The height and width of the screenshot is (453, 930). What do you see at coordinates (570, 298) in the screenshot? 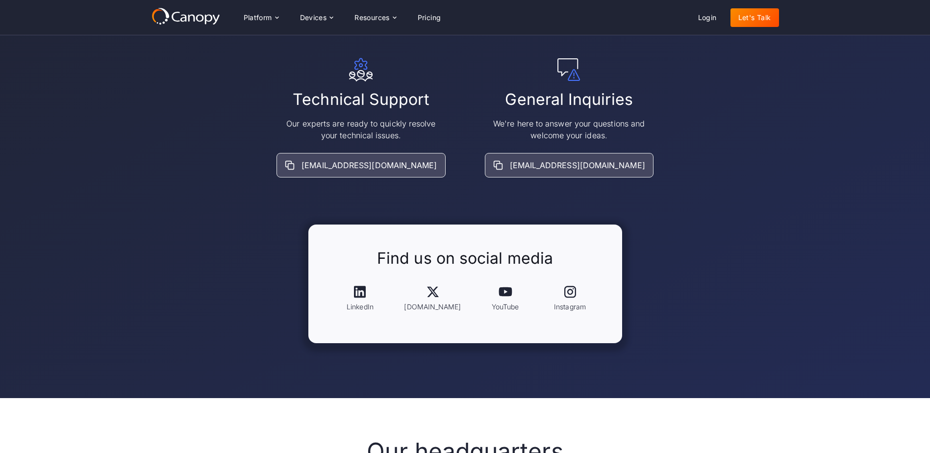
I see `a: Instagram` at bounding box center [570, 298].